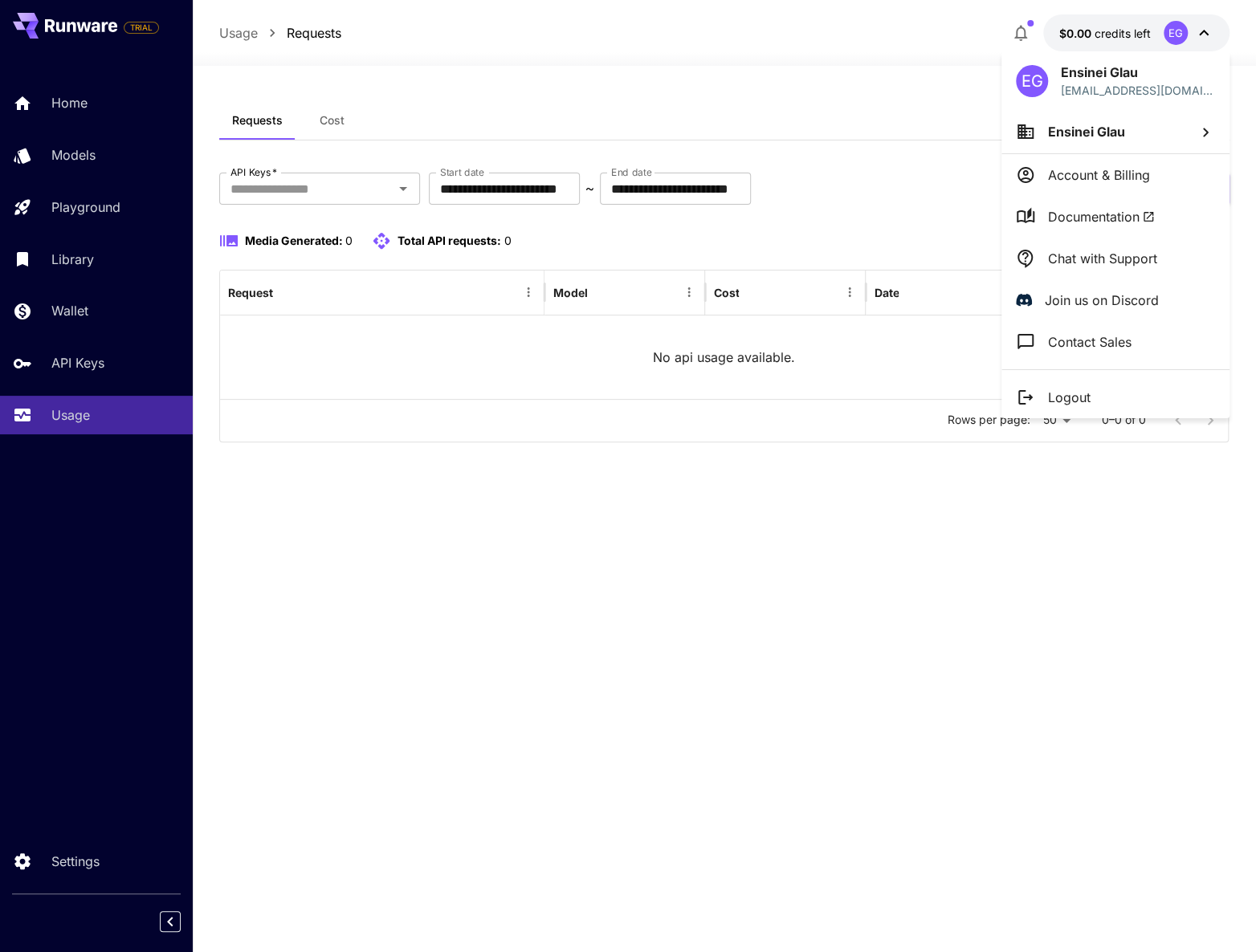 This screenshot has width=1256, height=952. What do you see at coordinates (1090, 342) in the screenshot?
I see `p: Contact Sales` at bounding box center [1090, 342].